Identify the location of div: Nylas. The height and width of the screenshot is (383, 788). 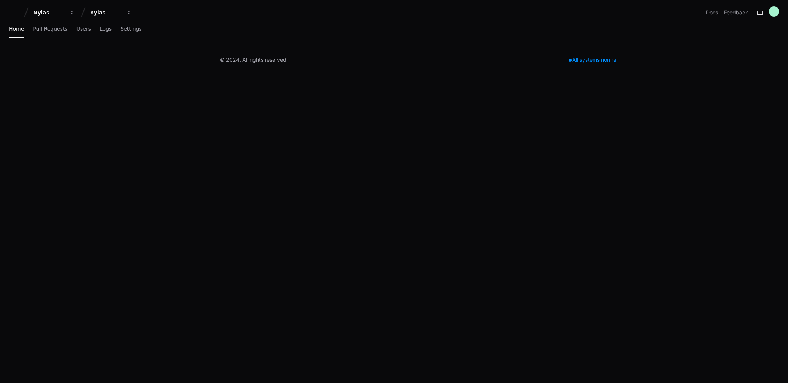
(49, 13).